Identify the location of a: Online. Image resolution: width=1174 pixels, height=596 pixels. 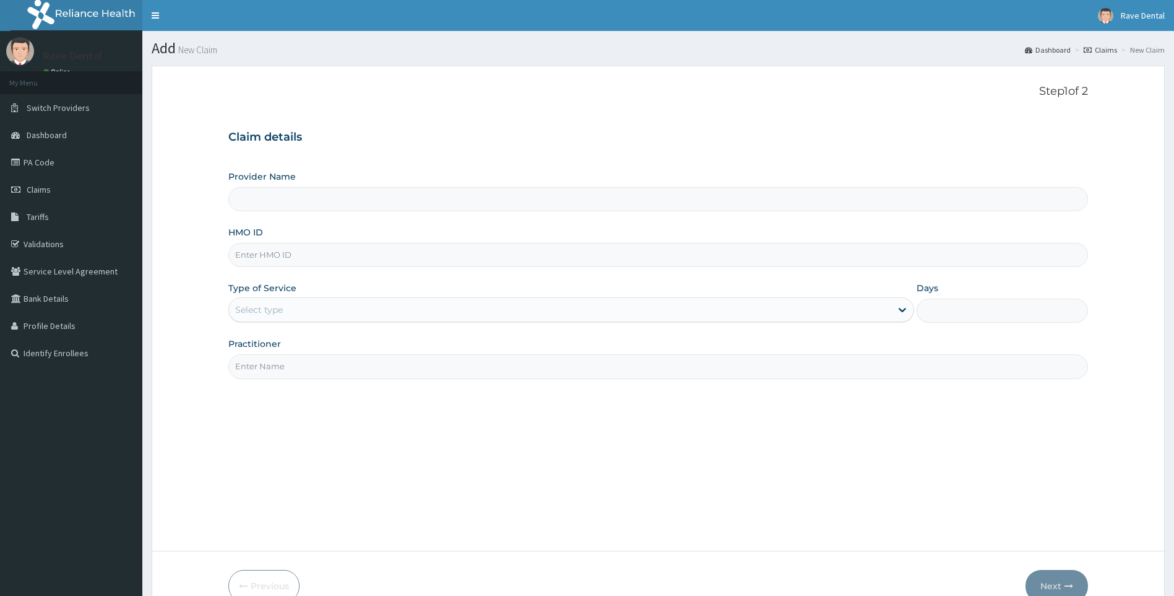
(58, 72).